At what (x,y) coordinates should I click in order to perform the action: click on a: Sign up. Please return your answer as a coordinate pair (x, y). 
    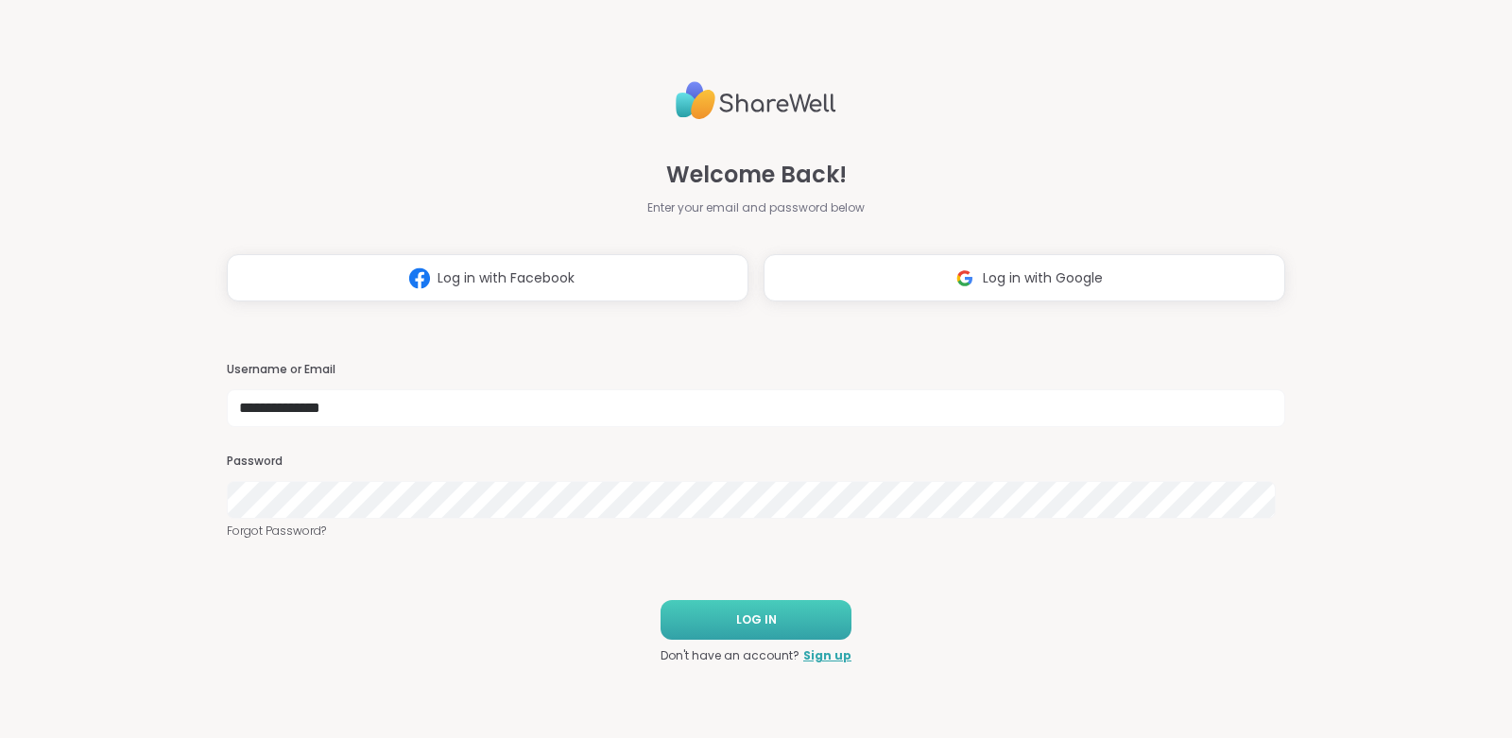
    Looking at the image, I should click on (827, 656).